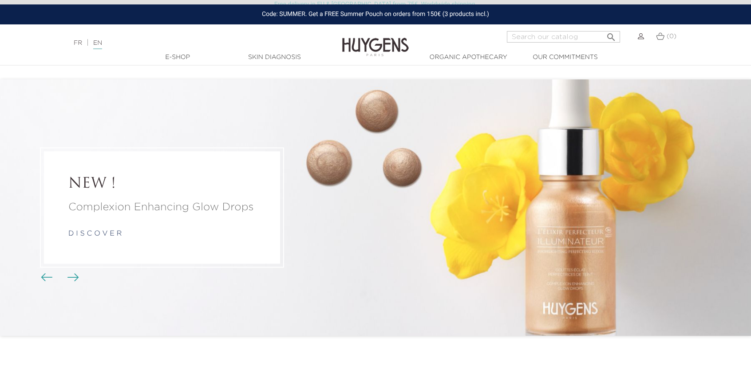 The height and width of the screenshot is (366, 751). What do you see at coordinates (563, 37) in the screenshot?
I see `input: Search` at bounding box center [563, 37].